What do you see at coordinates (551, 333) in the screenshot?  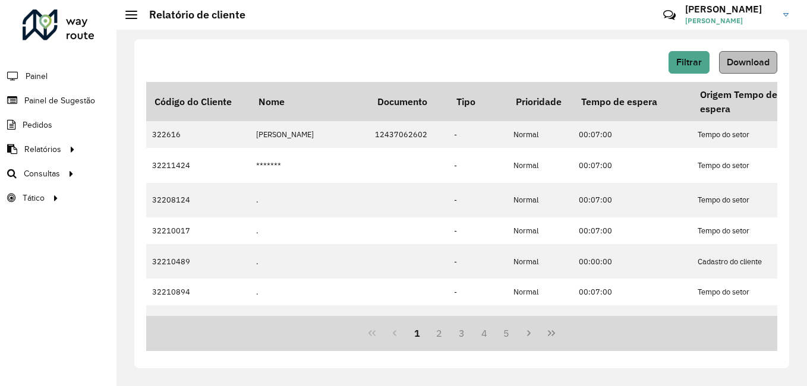 I see `button: Last Page` at bounding box center [551, 333].